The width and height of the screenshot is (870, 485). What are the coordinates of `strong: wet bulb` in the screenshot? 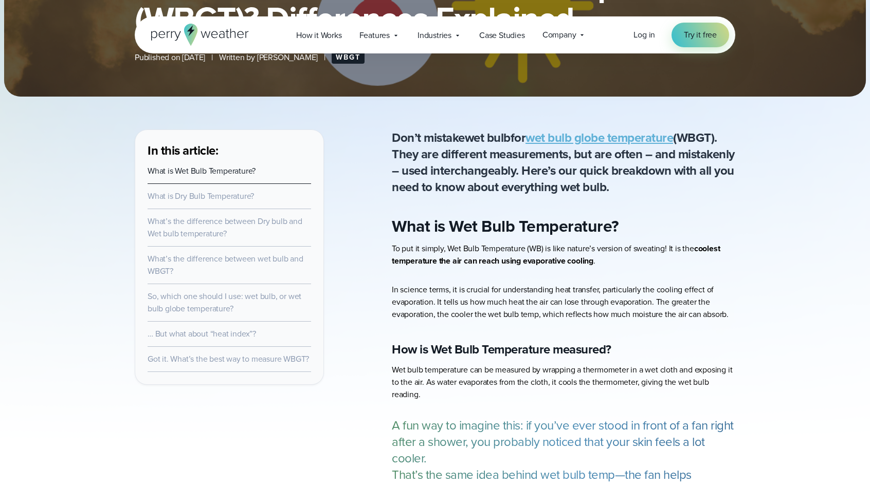 It's located at (487, 138).